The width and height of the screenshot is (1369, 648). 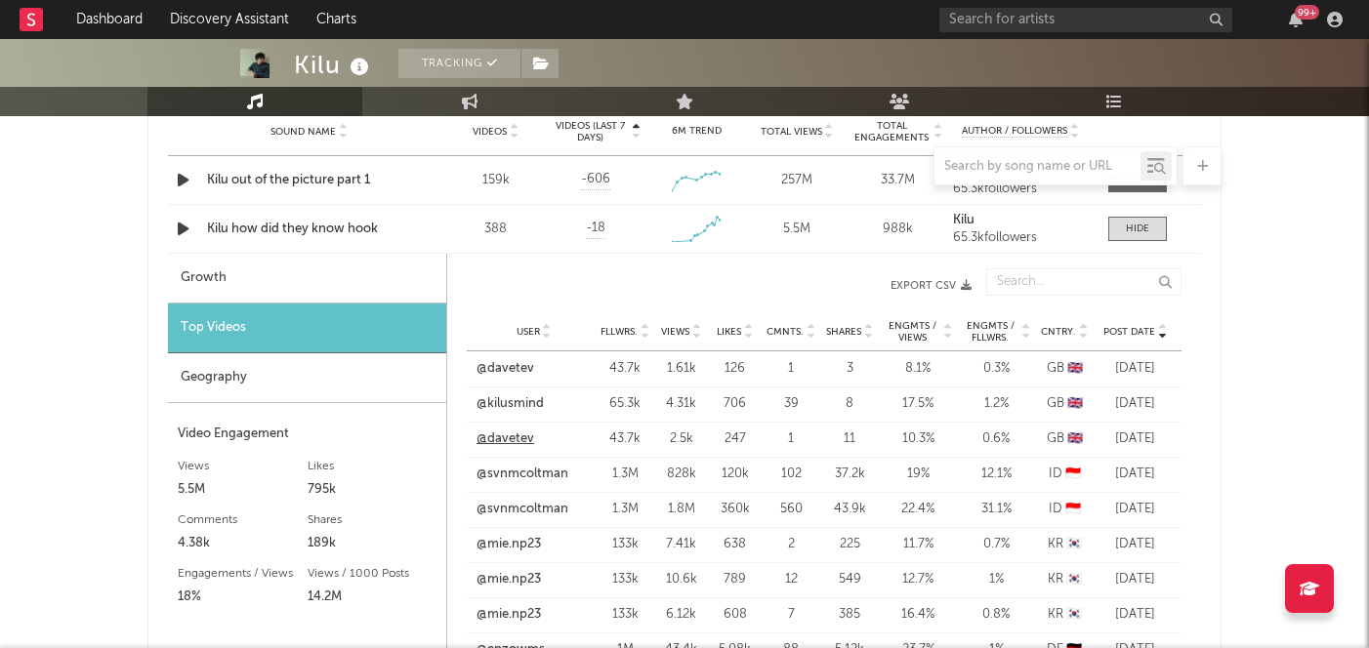 What do you see at coordinates (1014, 131) in the screenshot?
I see `span: Author / Followers` at bounding box center [1014, 131].